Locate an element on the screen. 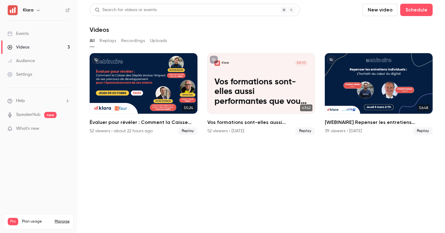  h2: Vos formations sont-elles aussi performantes que vous le croyez ? is located at coordinates (261, 122).